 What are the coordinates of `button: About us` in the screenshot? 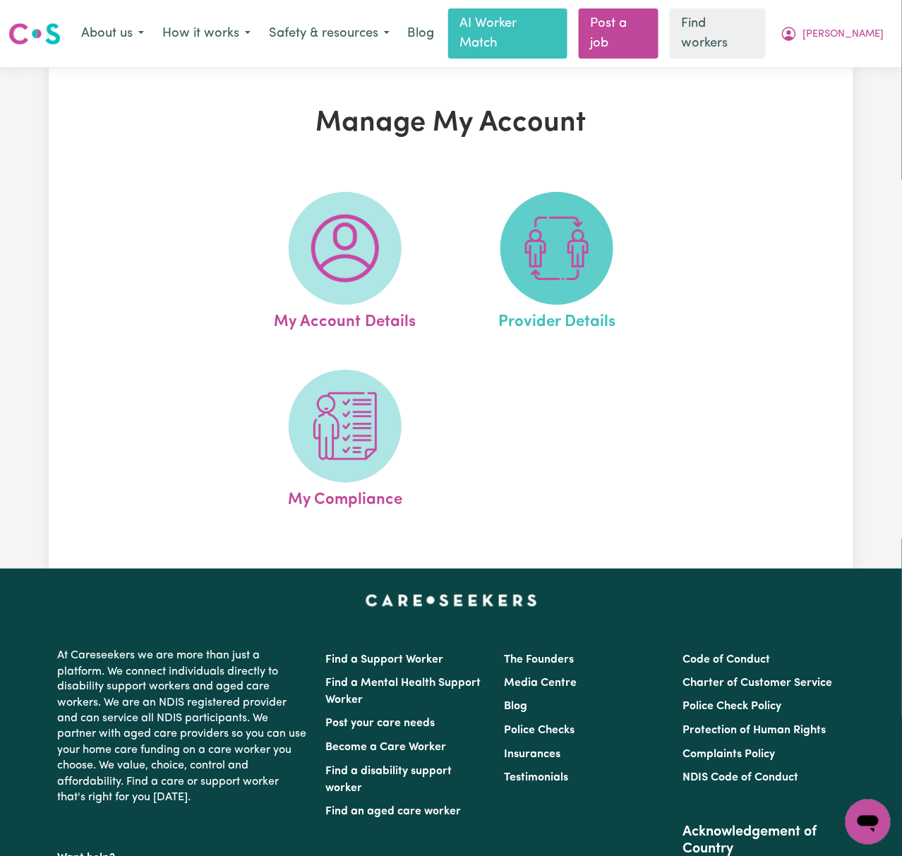 It's located at (112, 34).